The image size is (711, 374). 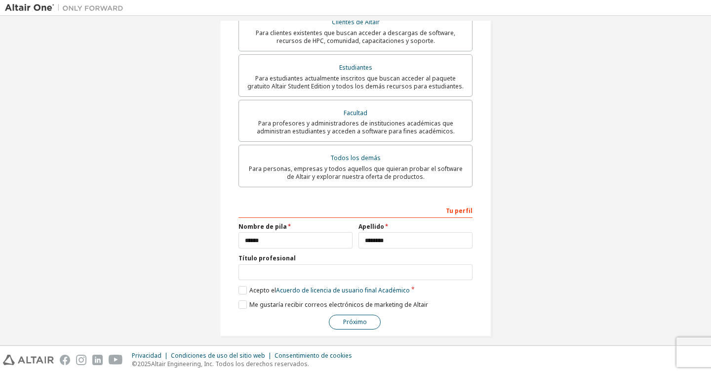 What do you see at coordinates (371, 226) in the screenshot?
I see `font: Apellido` at bounding box center [371, 226].